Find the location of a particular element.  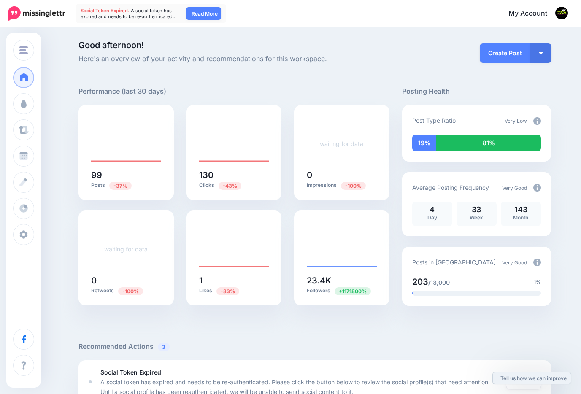

span: Previous period: 2 is located at coordinates (353, 291).